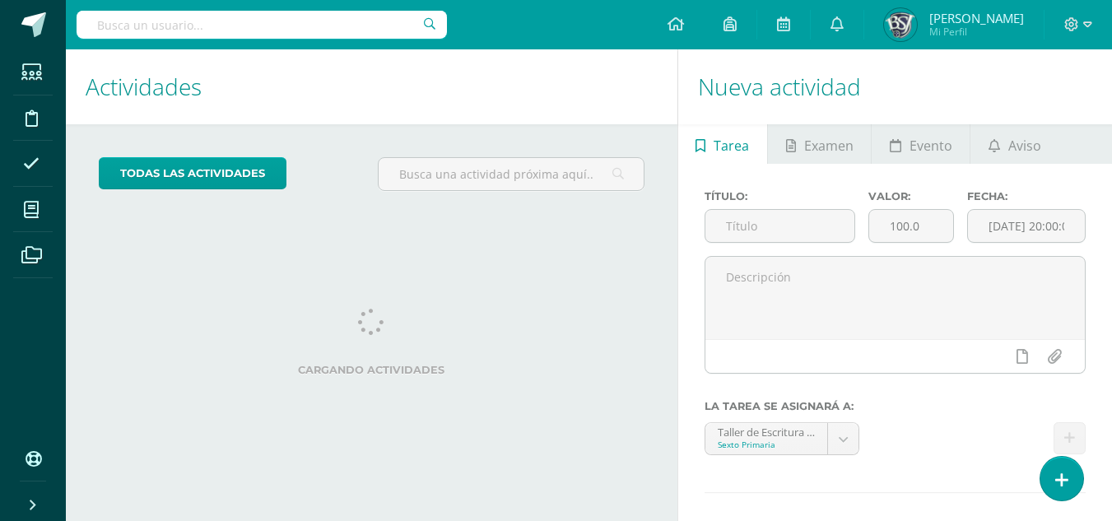 This screenshot has height=521, width=1112. What do you see at coordinates (931, 146) in the screenshot?
I see `span: Evento` at bounding box center [931, 146].